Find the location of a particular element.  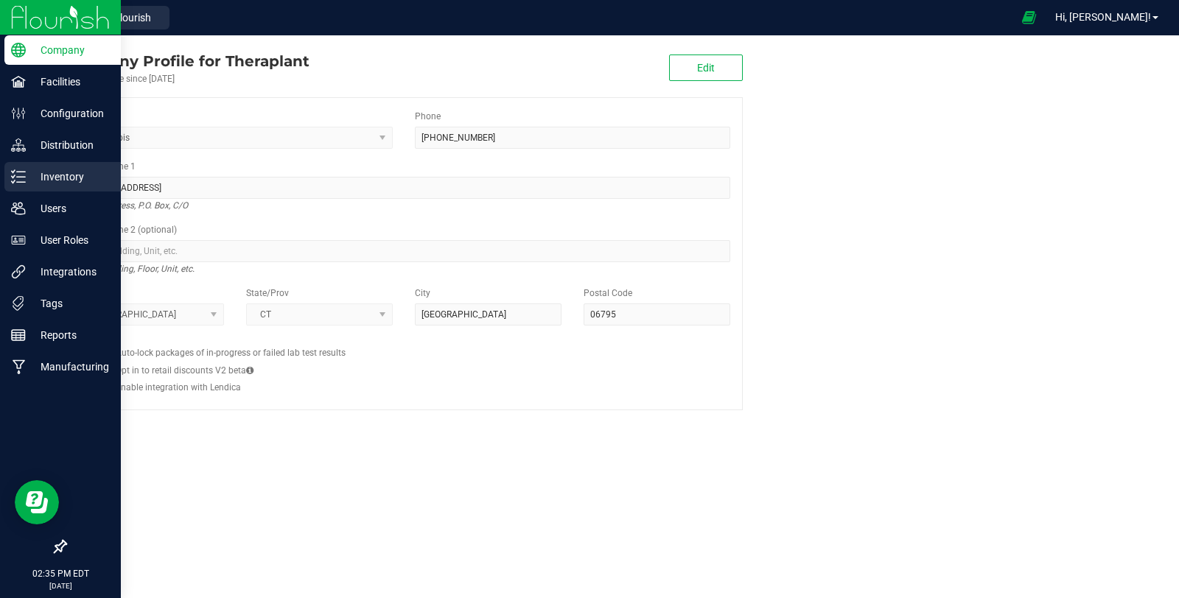

input: (123) 456-7890 is located at coordinates (573, 138).